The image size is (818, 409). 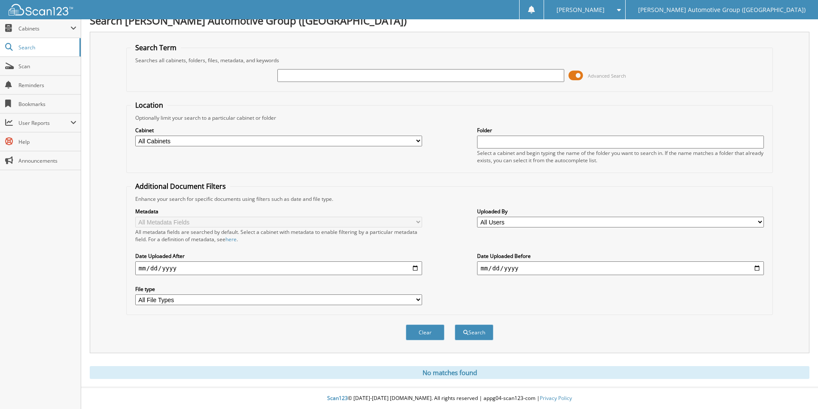 What do you see at coordinates (621, 256) in the screenshot?
I see `label: Date Uploaded Before` at bounding box center [621, 256].